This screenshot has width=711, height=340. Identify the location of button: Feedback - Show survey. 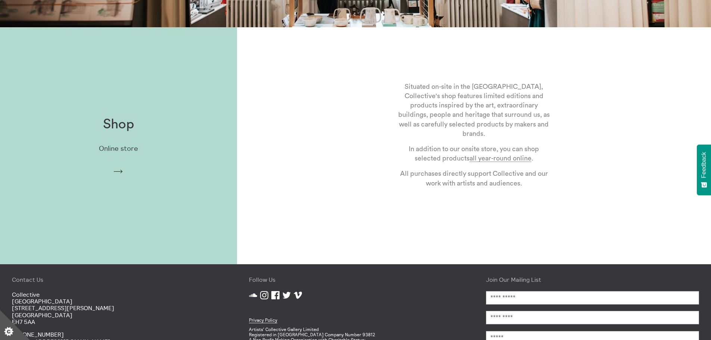
(704, 170).